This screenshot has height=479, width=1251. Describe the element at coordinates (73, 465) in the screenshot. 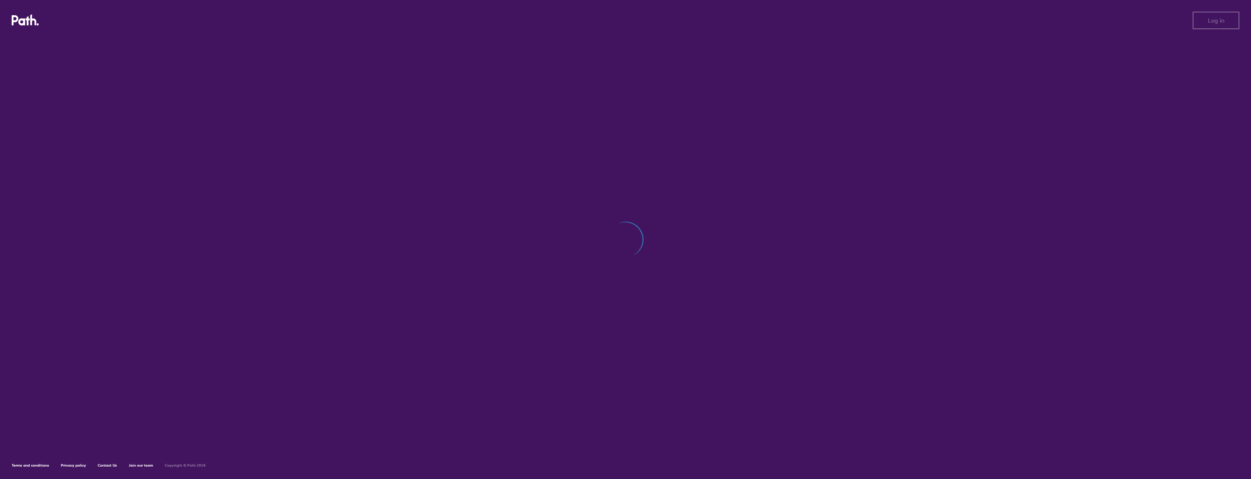

I see `a: Privacy policy` at that location.